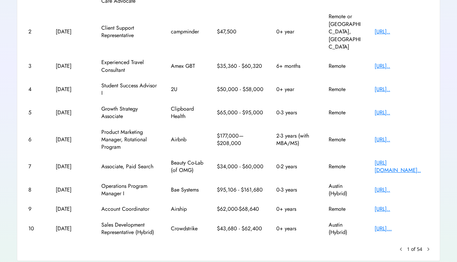 This screenshot has width=457, height=262. I want to click on div: Beauty Co-Lab (of OMG), so click(188, 167).